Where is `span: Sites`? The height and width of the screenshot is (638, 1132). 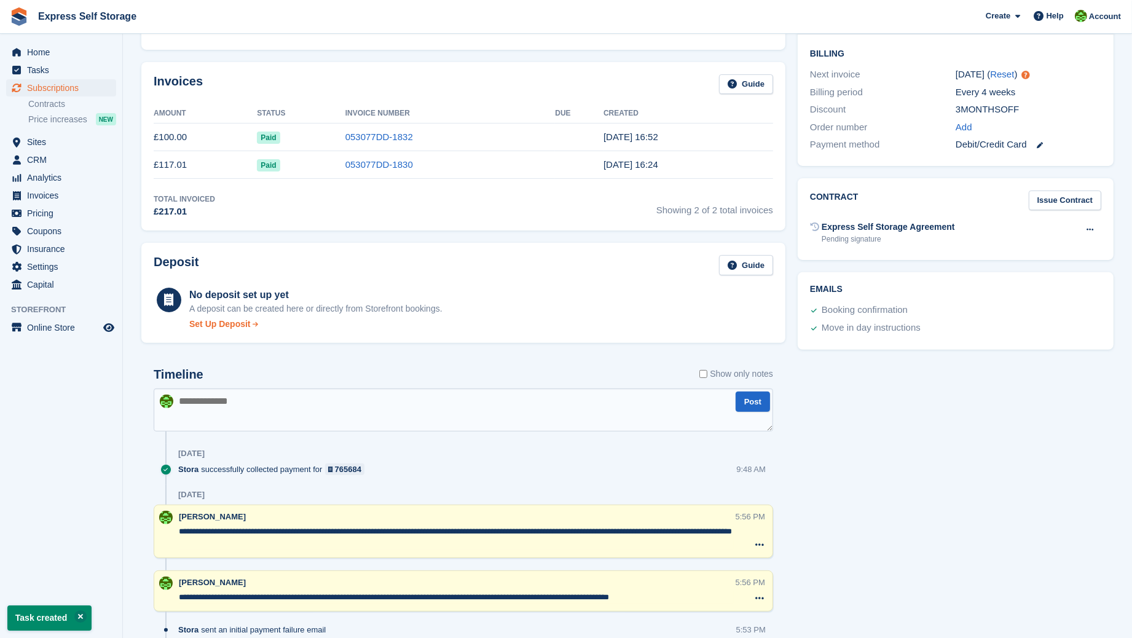 span: Sites is located at coordinates (64, 142).